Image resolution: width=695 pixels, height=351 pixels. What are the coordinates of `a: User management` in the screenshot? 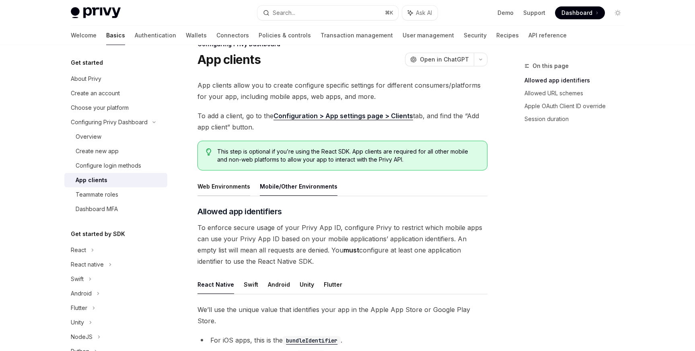 It's located at (428, 35).